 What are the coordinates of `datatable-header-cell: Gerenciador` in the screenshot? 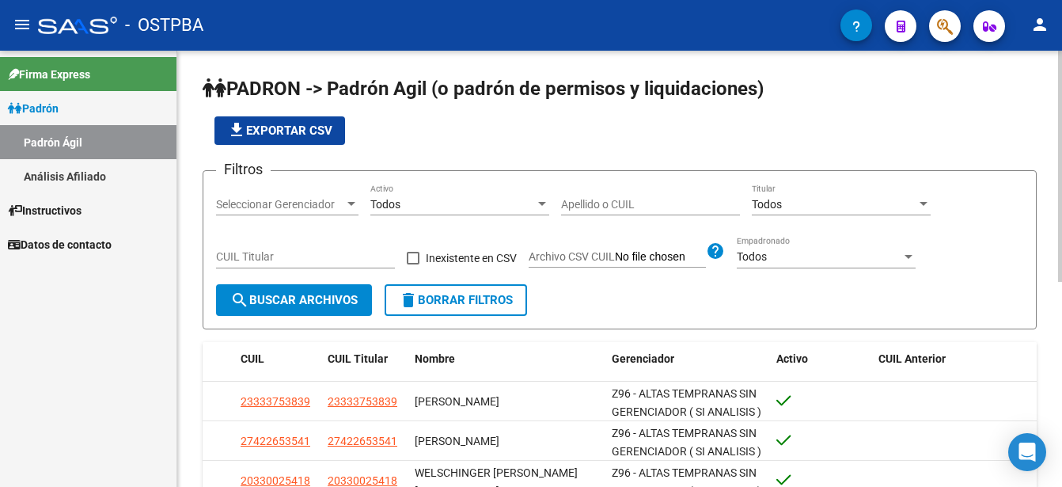 It's located at (688, 359).